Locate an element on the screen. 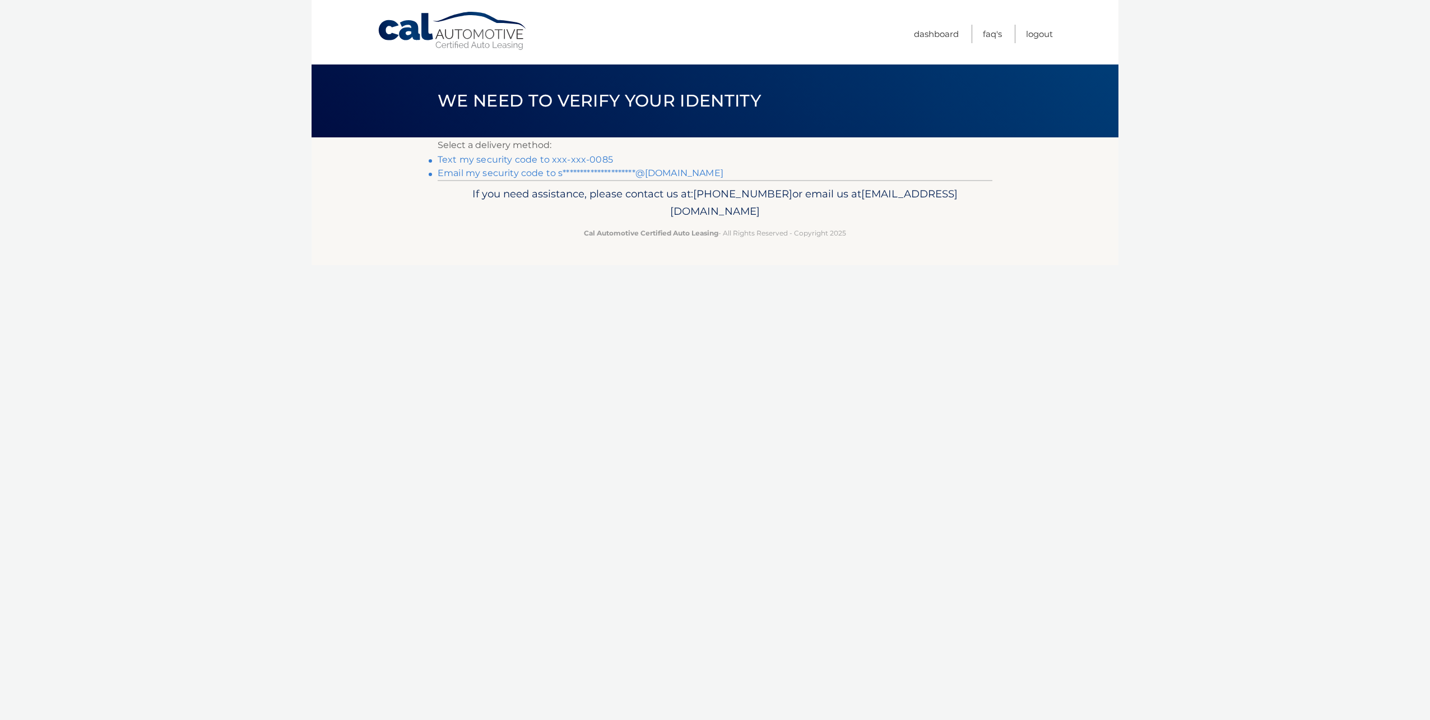  a: Logout is located at coordinates (1040, 34).